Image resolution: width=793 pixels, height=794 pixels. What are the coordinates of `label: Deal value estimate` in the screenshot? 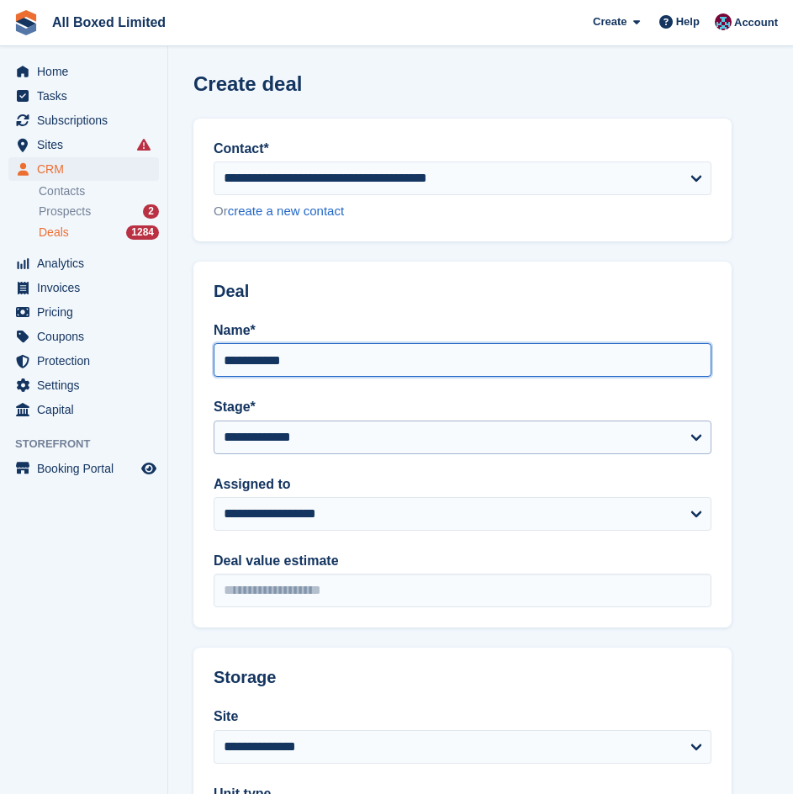 It's located at (462, 561).